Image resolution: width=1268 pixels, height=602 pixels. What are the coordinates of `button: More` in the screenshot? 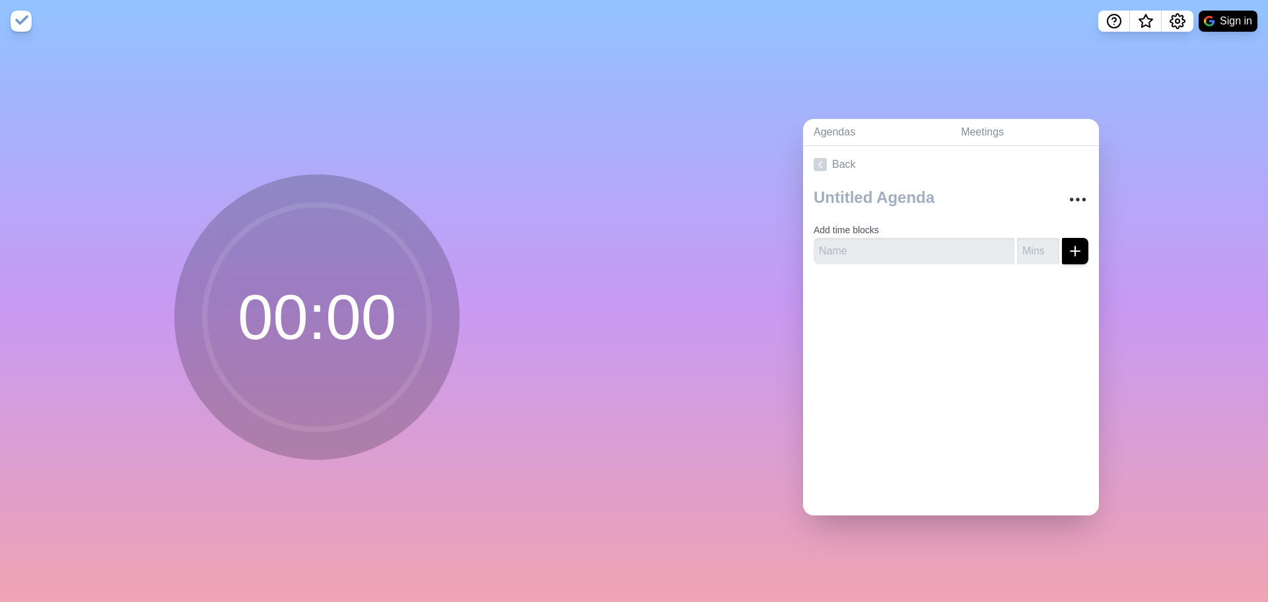 It's located at (1078, 199).